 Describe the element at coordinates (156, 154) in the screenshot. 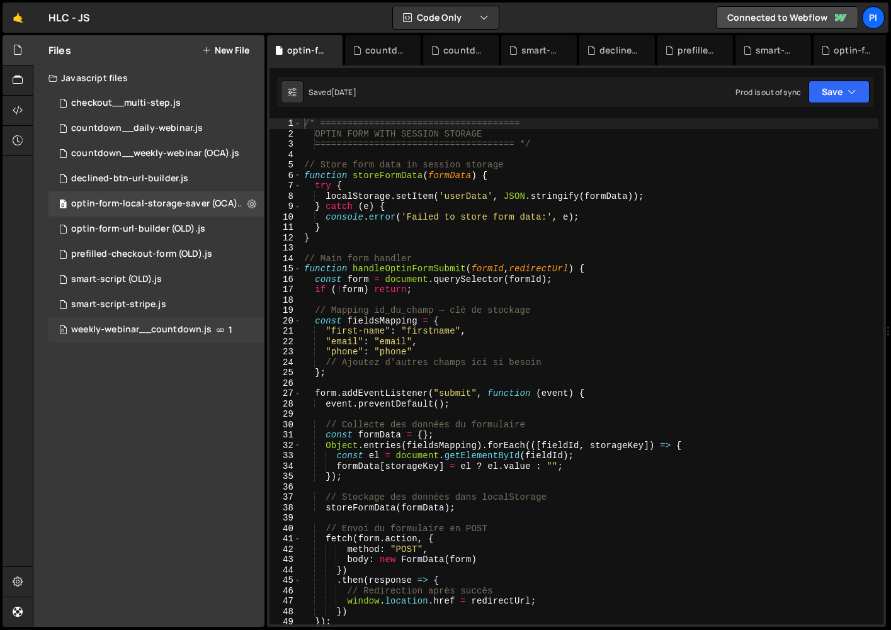

I see `div: 12485/44533.js` at that location.